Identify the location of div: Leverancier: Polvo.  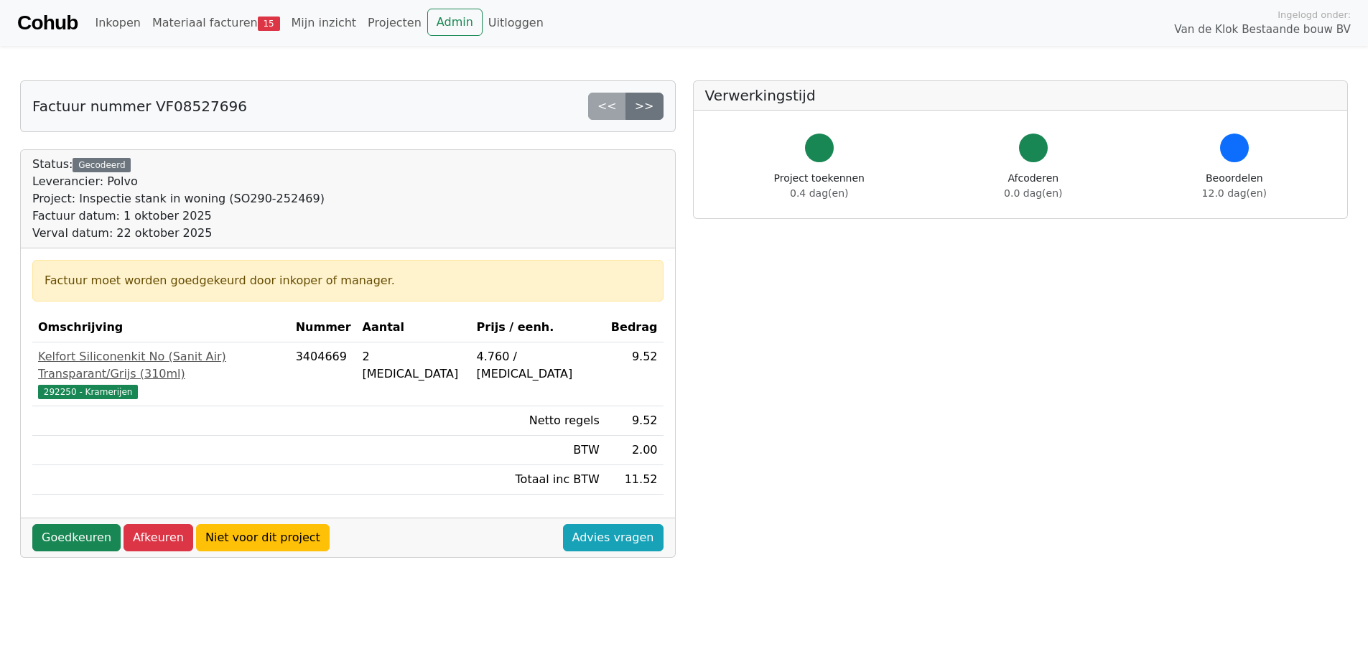
(178, 182).